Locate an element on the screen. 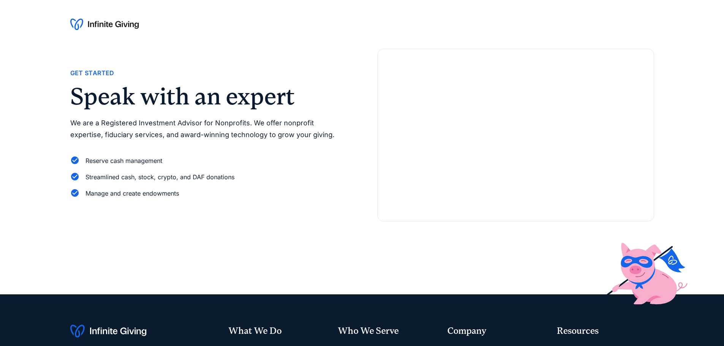 The image size is (724, 346). div: Who We Serve is located at coordinates (386, 331).